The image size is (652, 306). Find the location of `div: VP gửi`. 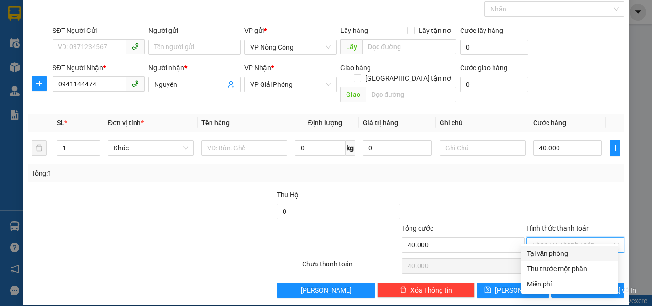

div: VP gửi is located at coordinates (290, 31).